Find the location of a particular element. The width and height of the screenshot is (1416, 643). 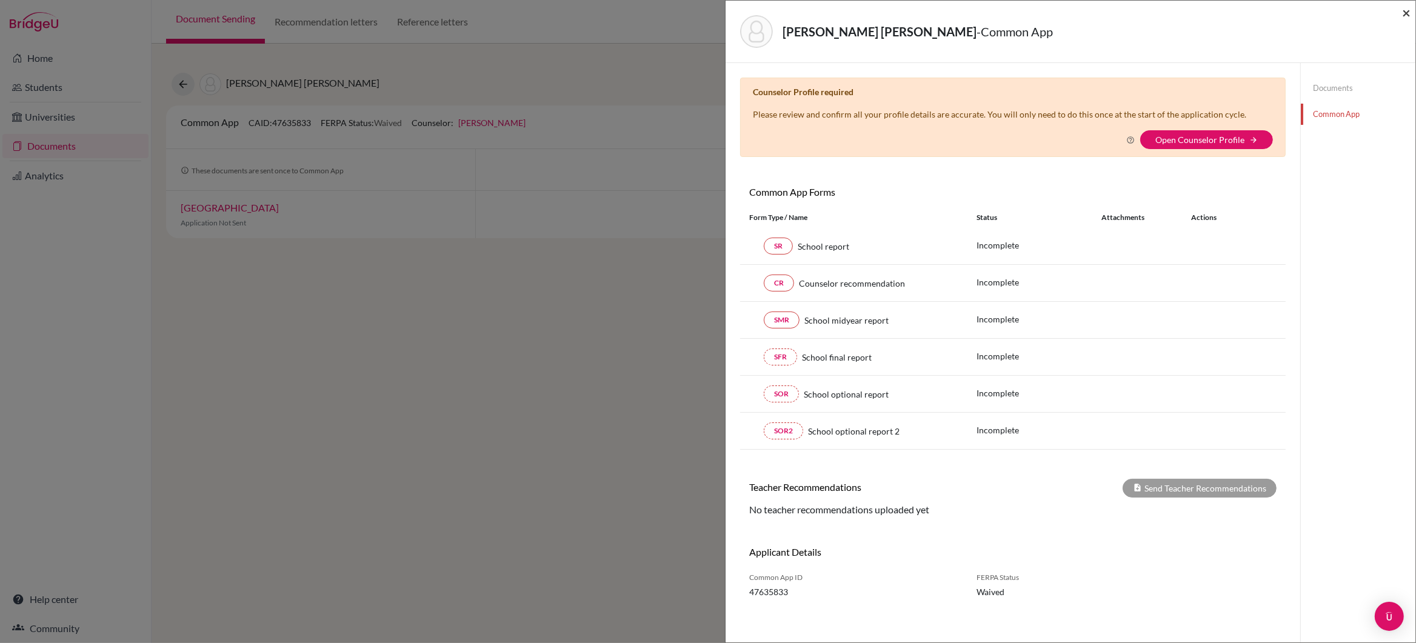

i: arrow_forward is located at coordinates (1254, 140).